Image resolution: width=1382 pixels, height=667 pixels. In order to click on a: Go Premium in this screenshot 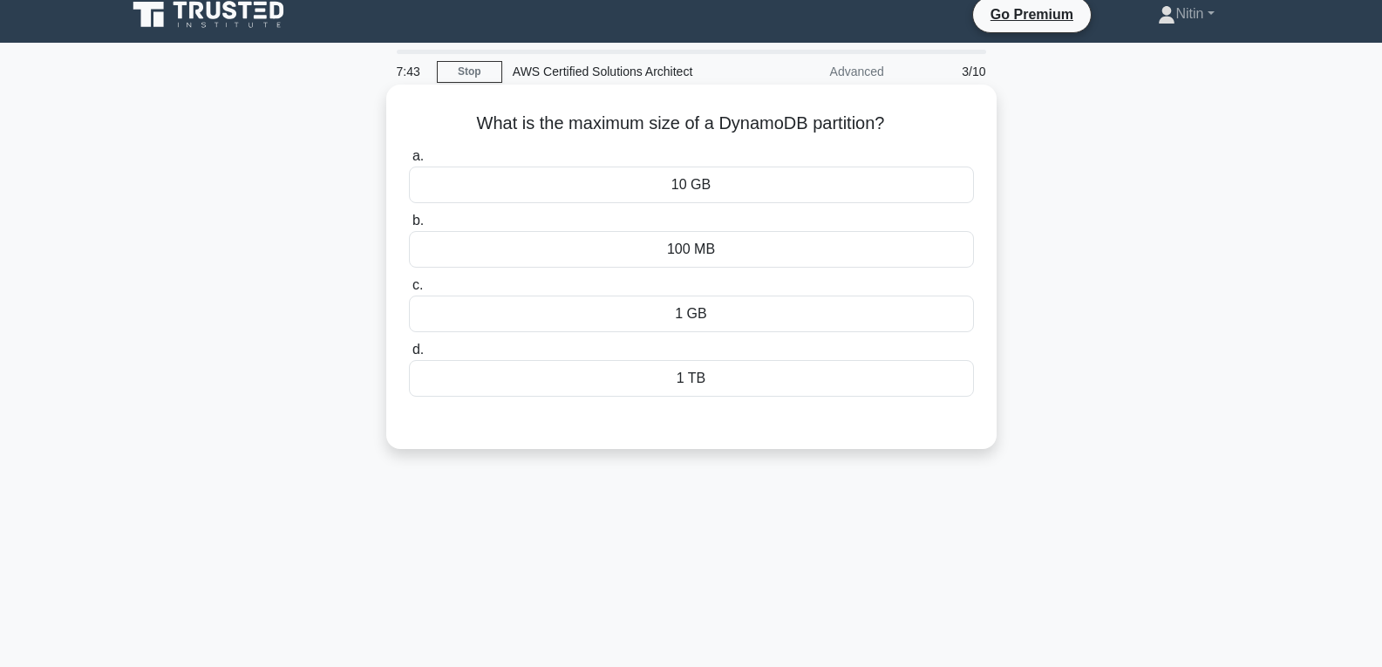, I will do `click(1032, 14)`.